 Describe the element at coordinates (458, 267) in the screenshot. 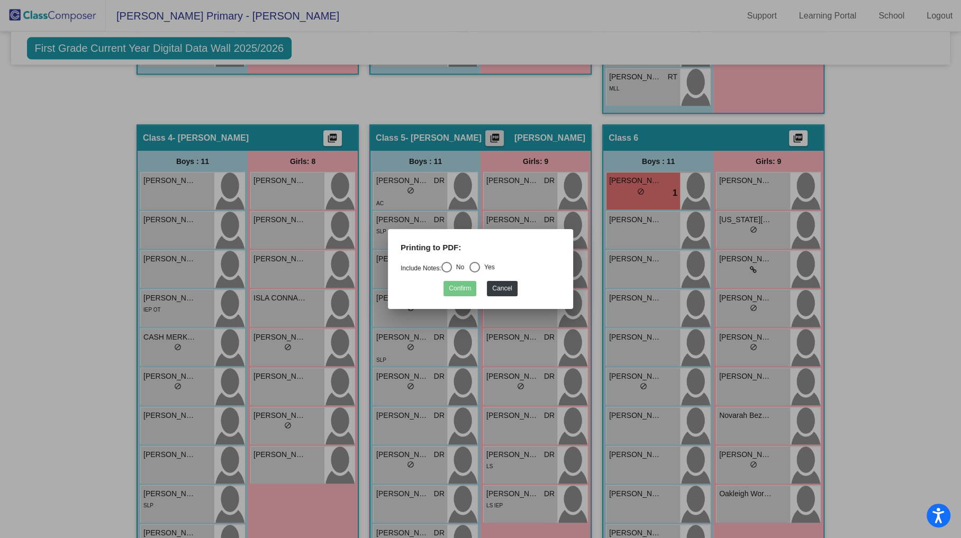

I see `div: No` at that location.